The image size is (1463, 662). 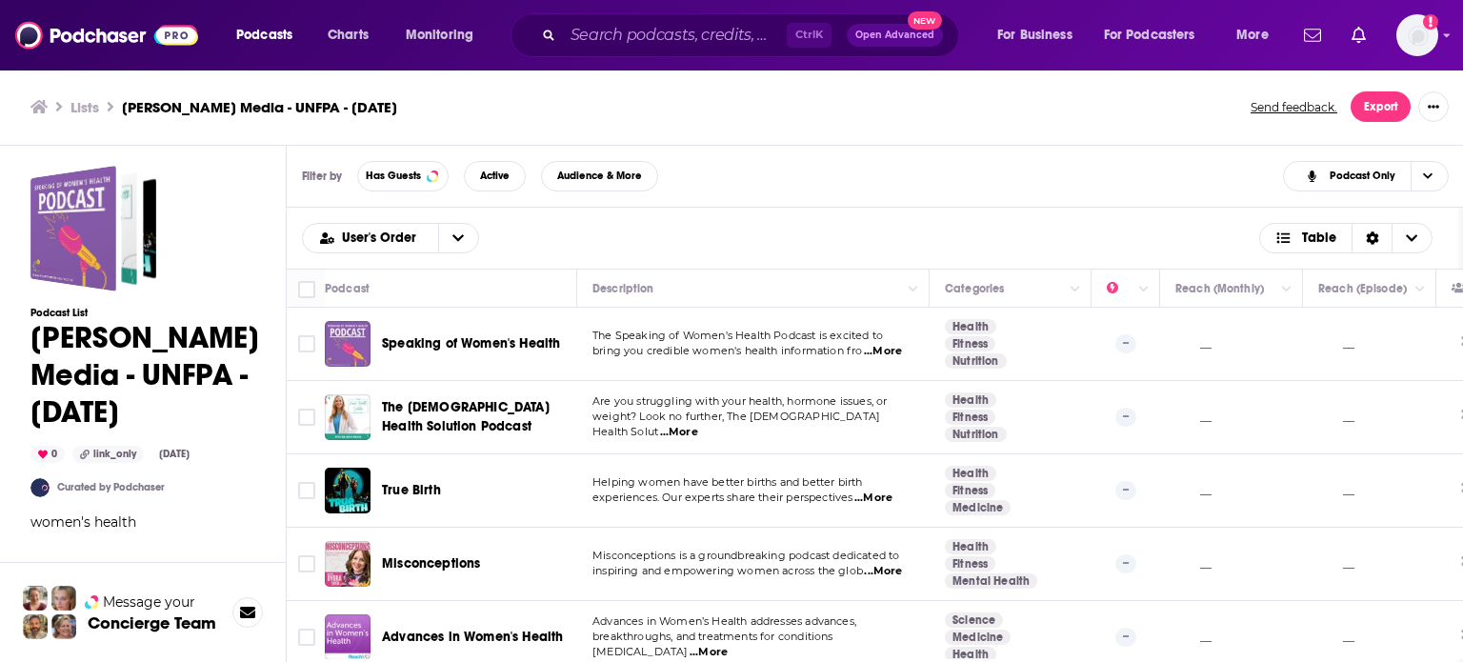 I want to click on span: Charts, so click(x=348, y=35).